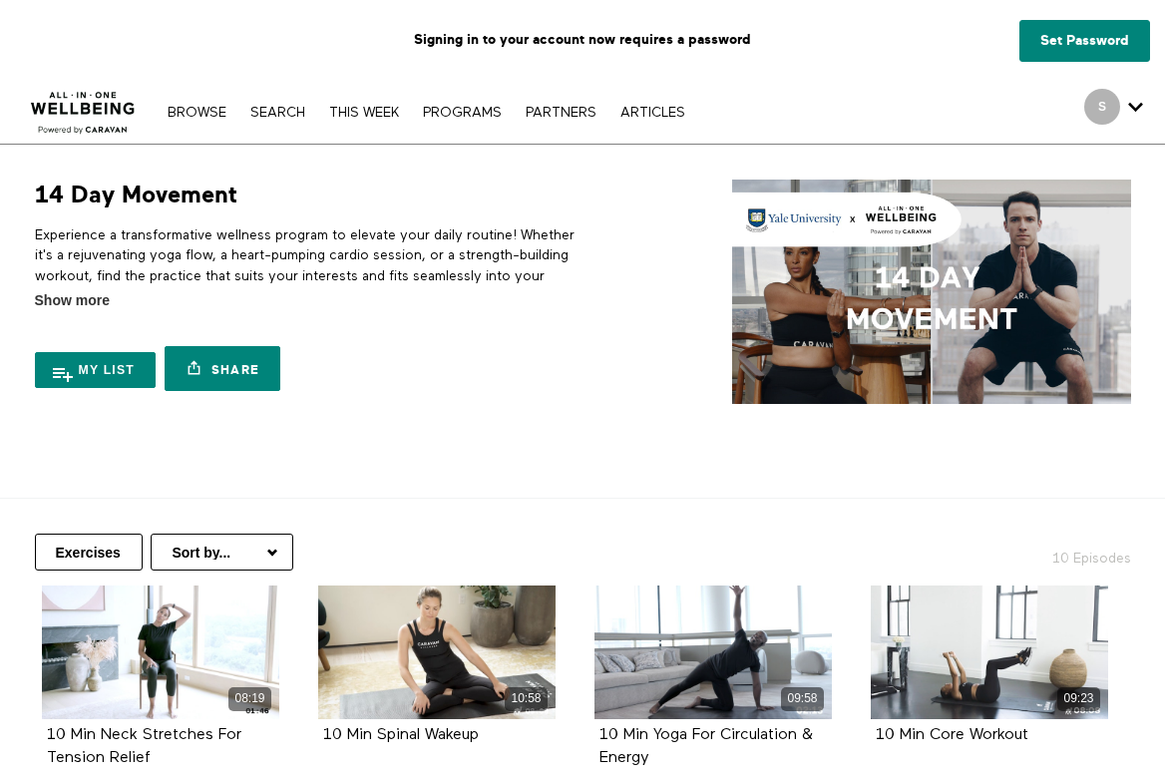  Describe the element at coordinates (652, 113) in the screenshot. I see `a: ARTICLES` at that location.